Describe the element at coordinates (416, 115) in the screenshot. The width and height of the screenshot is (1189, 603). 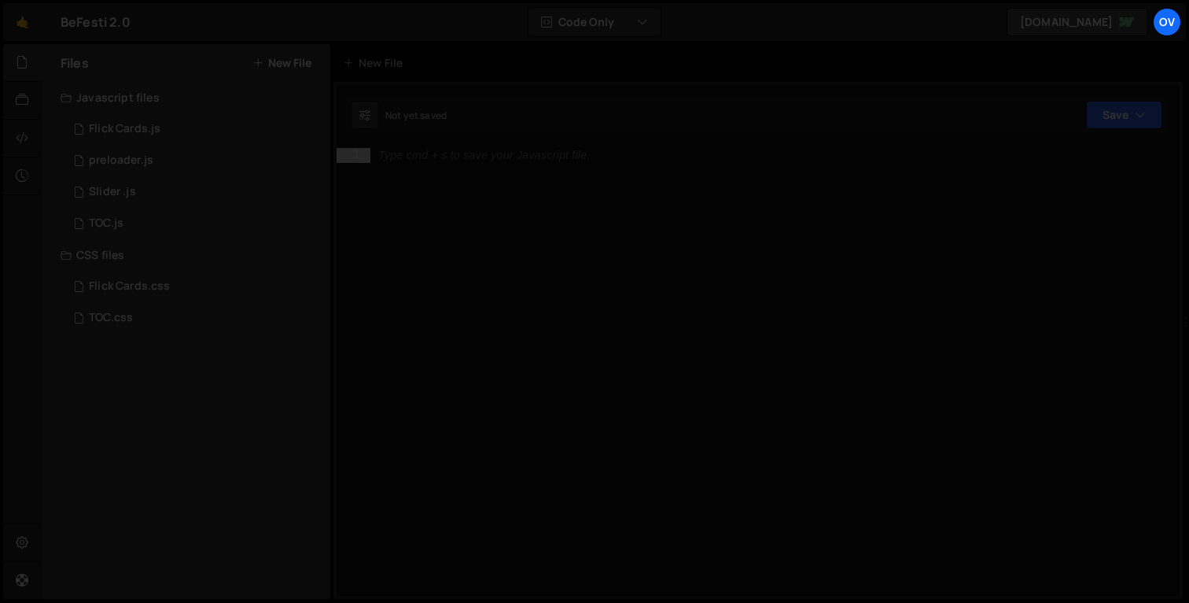
I see `div: Not yet saved` at that location.